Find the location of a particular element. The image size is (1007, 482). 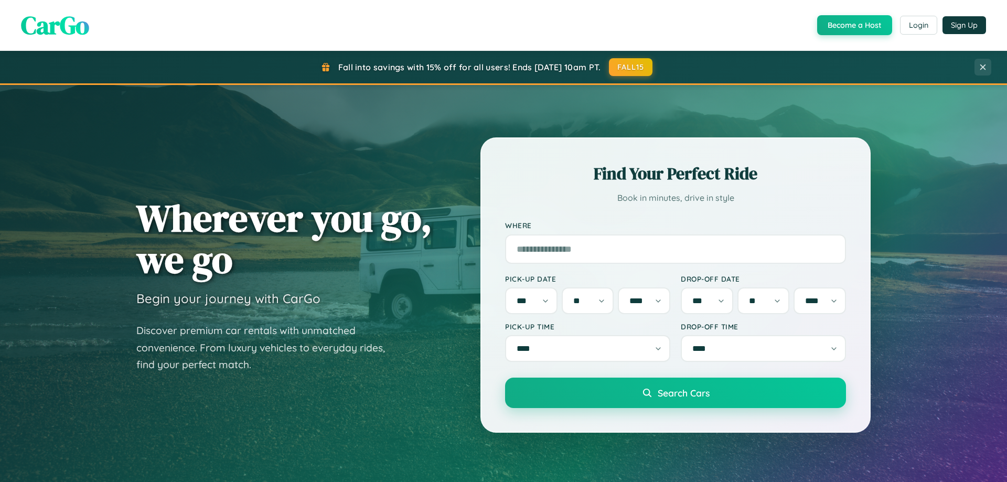

button: Login is located at coordinates (919, 25).